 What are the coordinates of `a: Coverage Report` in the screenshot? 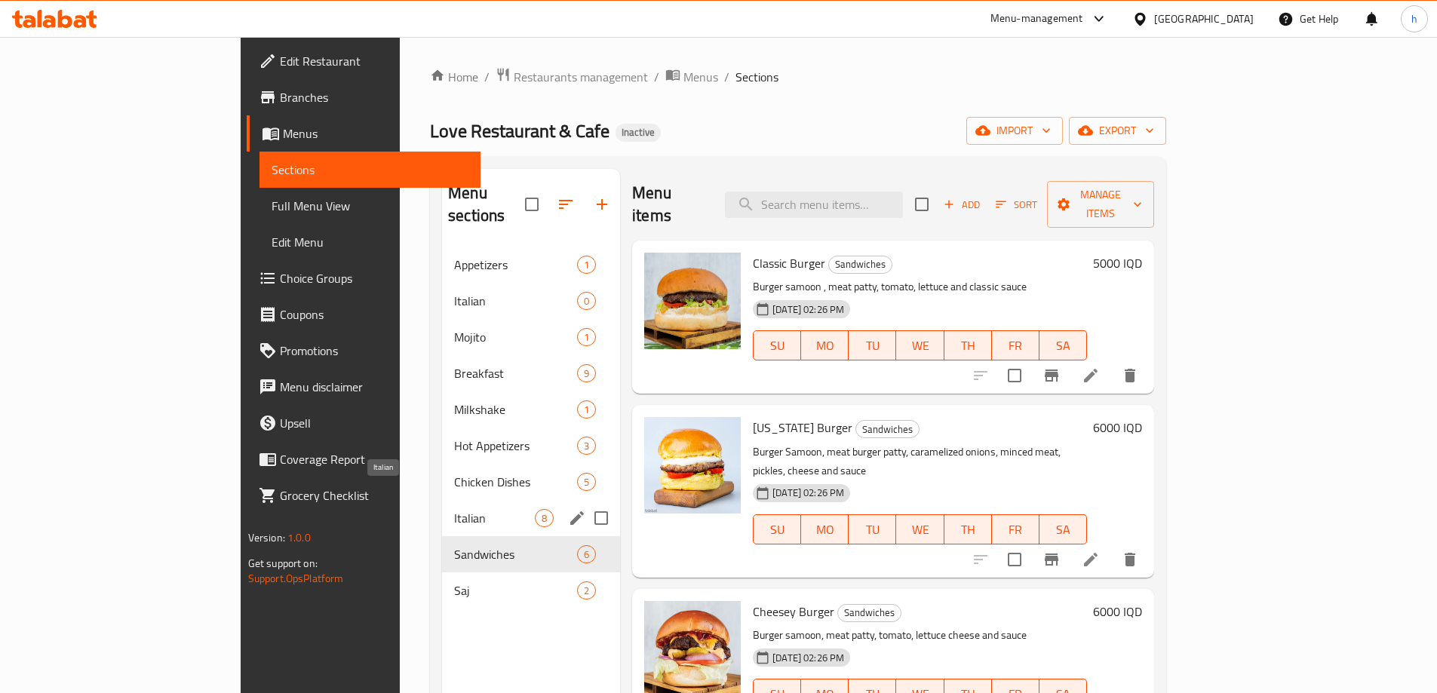 It's located at (364, 459).